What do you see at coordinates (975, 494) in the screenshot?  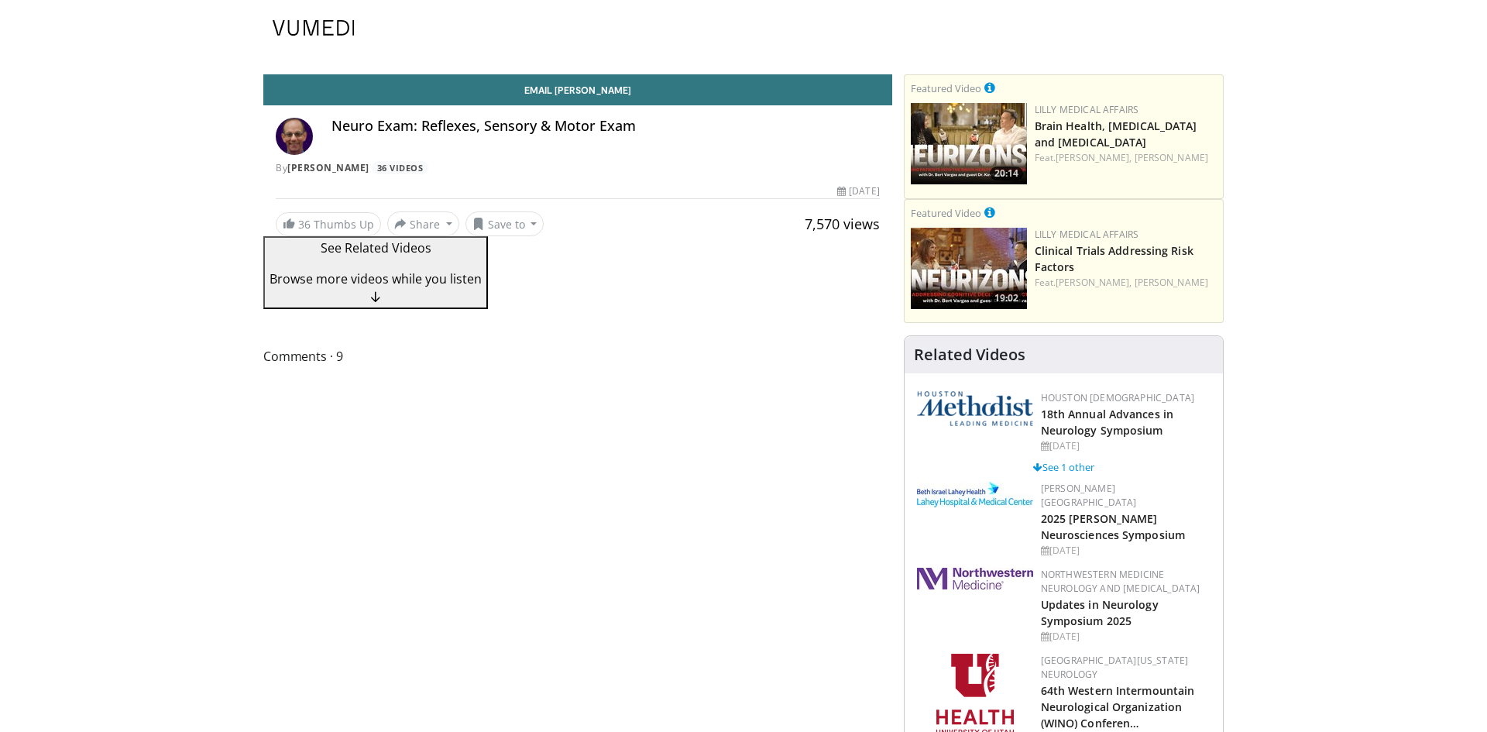 I see `img: e7977282-282c-4444-820d-7cc2733560fd.jpg.150x105_q85_autocrop_double_scale_upscale_version-0.2.jpg` at bounding box center [975, 494].